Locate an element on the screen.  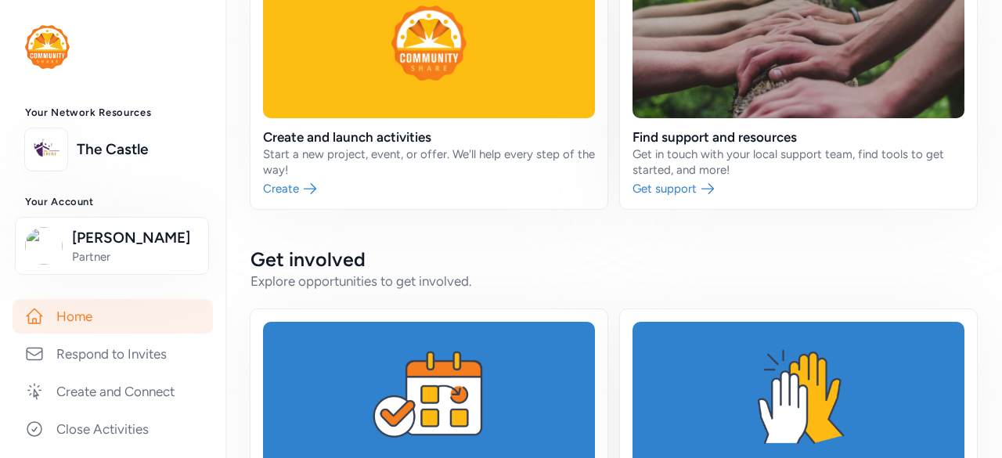
a: Respond to Invites is located at coordinates (113, 354).